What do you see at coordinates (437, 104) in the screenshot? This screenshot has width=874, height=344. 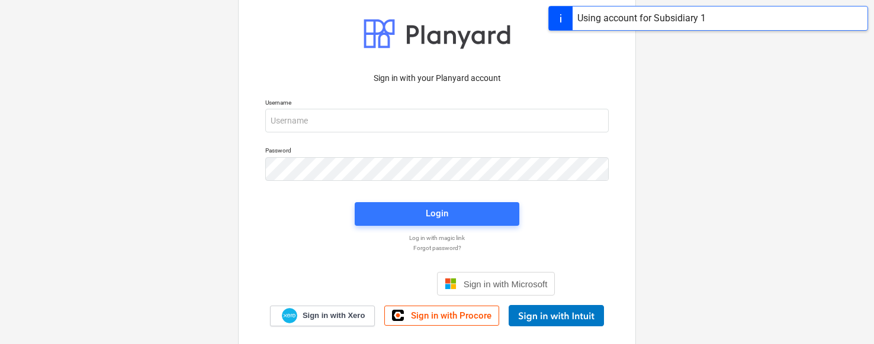 I see `p: Username` at bounding box center [437, 104].